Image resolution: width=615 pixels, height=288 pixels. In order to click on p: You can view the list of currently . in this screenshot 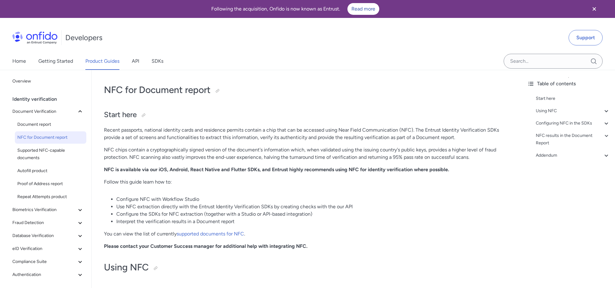, I will do `click(307, 234)`.